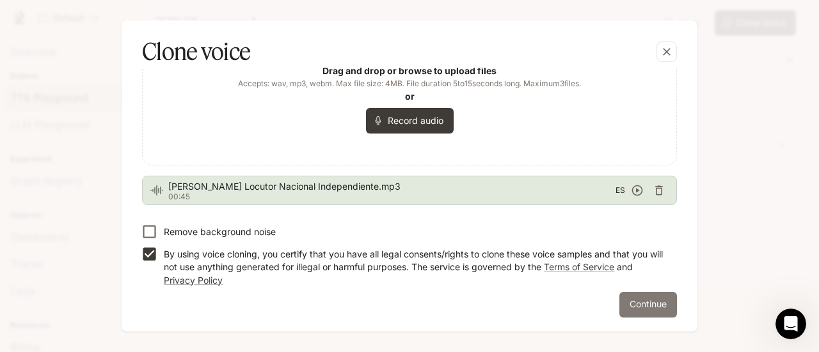  I want to click on p: By using voice cloning, you certify that you have all legal consents/rights to clone these voice ..., so click(415, 267).